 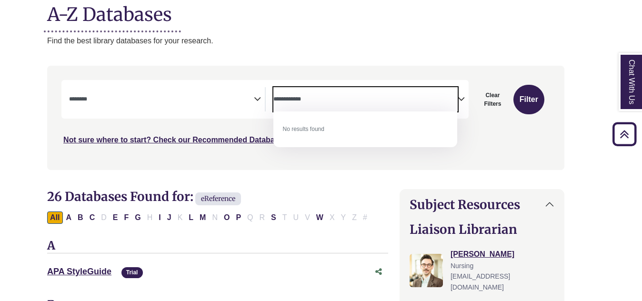 I want to click on button: Filter Results I, so click(x=159, y=218).